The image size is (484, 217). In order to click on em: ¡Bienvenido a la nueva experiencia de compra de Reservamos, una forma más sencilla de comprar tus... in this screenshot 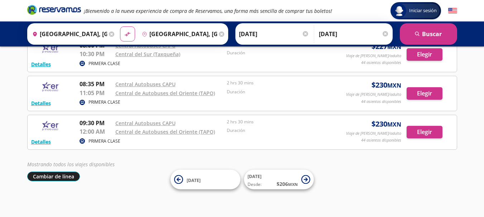, I will do `click(208, 11)`.